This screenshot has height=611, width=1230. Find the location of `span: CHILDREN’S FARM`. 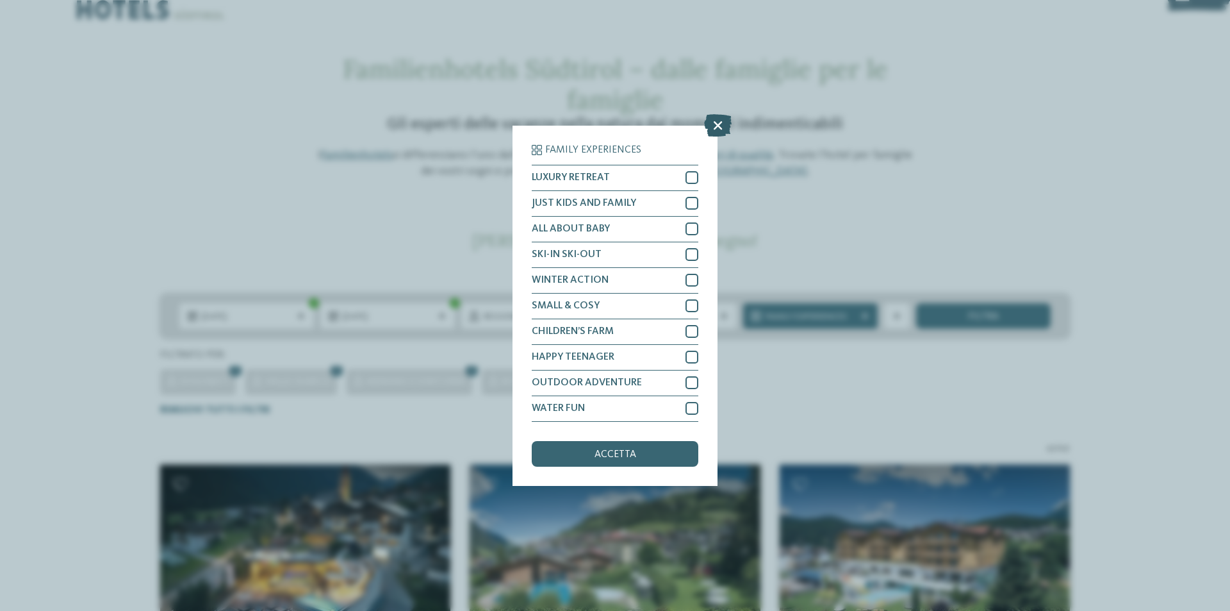

span: CHILDREN’S FARM is located at coordinates (573, 331).